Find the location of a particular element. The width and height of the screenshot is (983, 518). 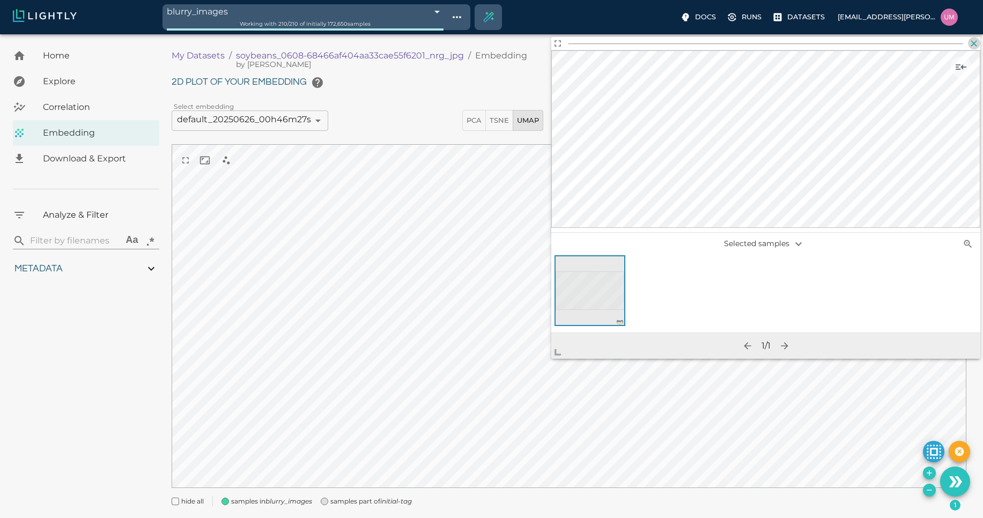

button: Remove the selected 1 samples in-place from the tag blurry_images is located at coordinates (929, 490).